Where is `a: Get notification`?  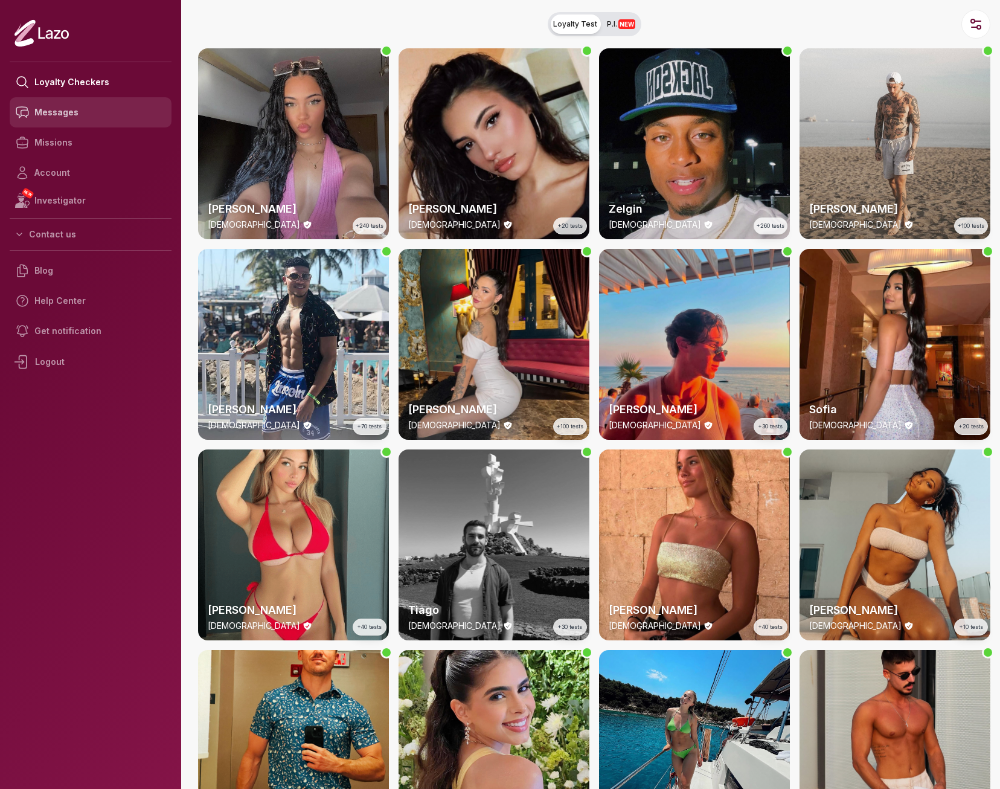
a: Get notification is located at coordinates (91, 331).